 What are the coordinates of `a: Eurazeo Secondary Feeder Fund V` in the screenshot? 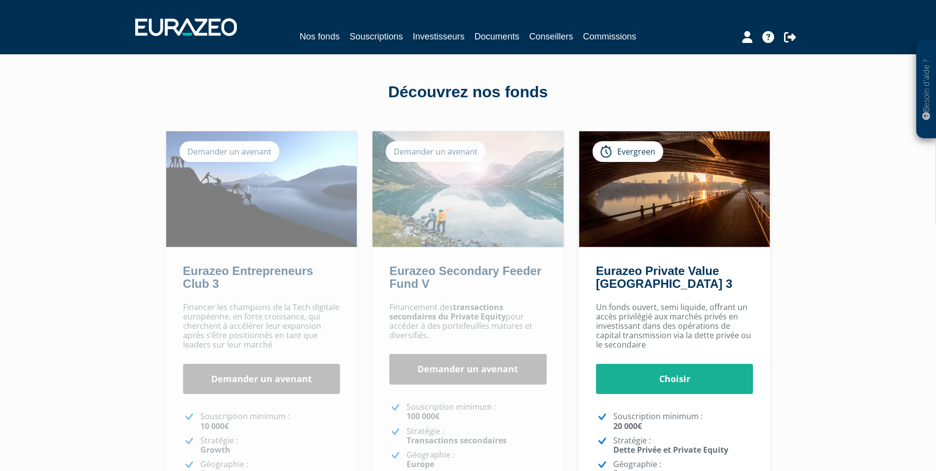 It's located at (465, 277).